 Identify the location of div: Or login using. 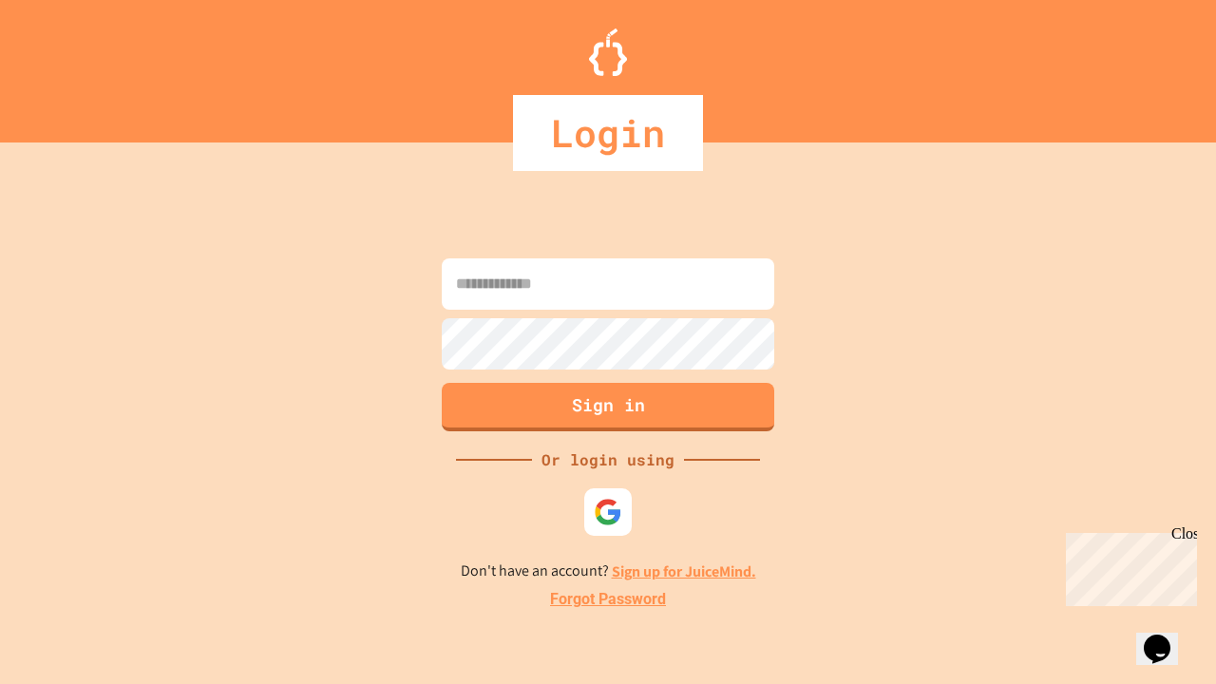
(608, 460).